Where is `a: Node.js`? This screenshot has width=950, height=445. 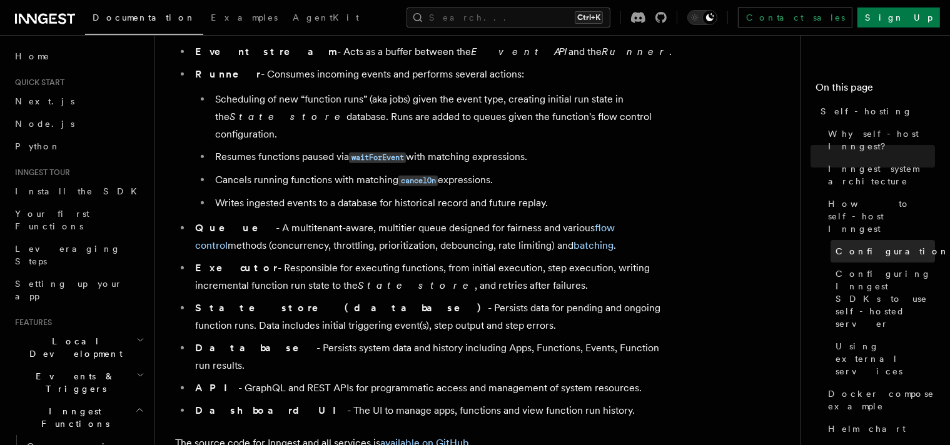 a: Node.js is located at coordinates (78, 124).